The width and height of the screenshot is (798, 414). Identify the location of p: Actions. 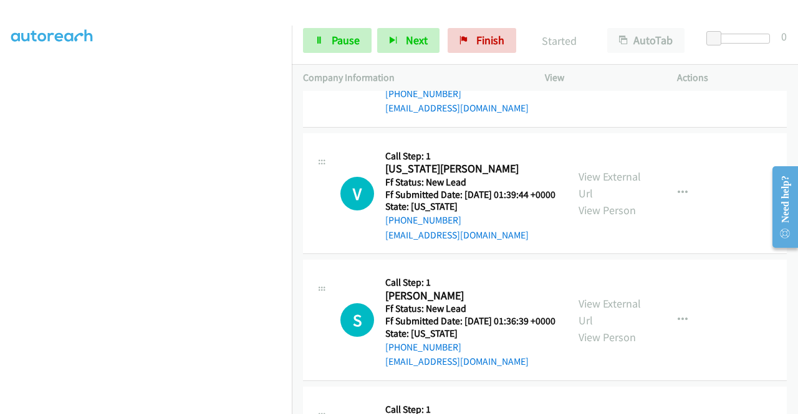
(732, 78).